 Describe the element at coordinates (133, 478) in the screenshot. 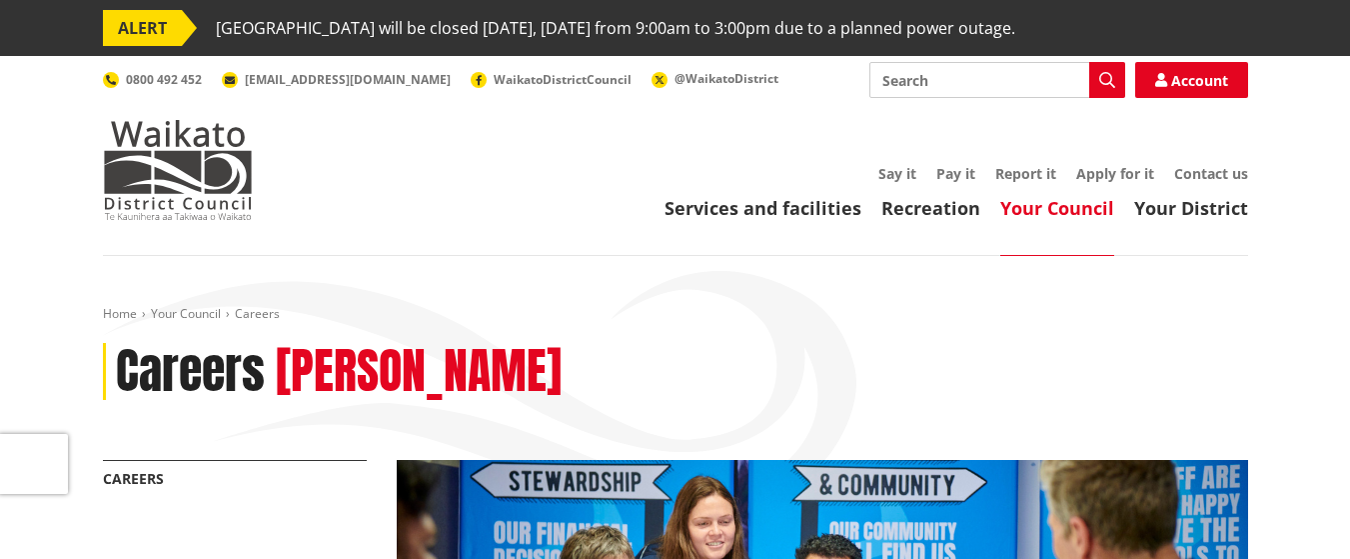

I see `a: Careers` at that location.